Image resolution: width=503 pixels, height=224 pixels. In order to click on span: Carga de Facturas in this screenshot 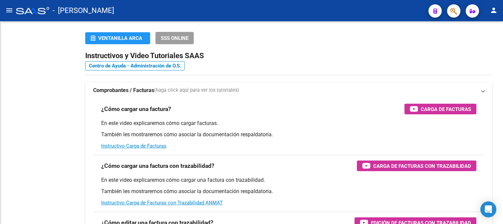, I will do `click(446, 109)`.